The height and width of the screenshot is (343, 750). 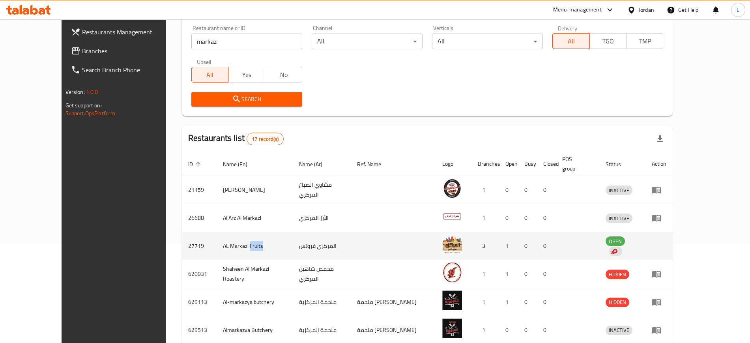 I want to click on div: Jordan, so click(x=646, y=10).